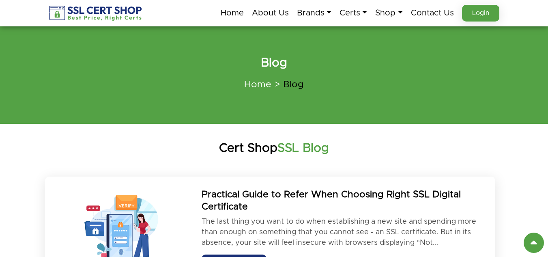 The height and width of the screenshot is (257, 548). What do you see at coordinates (274, 63) in the screenshot?
I see `h2: Blog` at bounding box center [274, 63].